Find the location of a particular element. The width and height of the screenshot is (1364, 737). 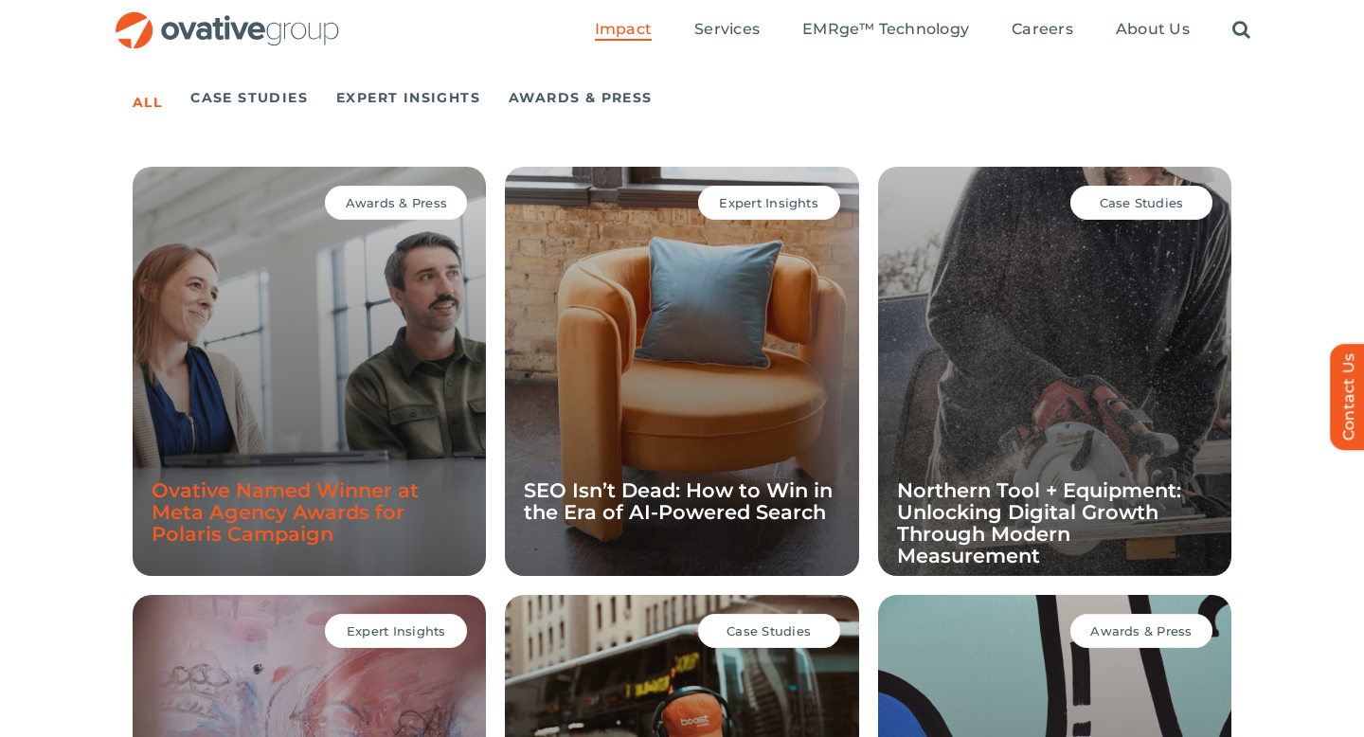

a: Northern Tool + Equipment: Unlocking Digital Growth Through Modern Measurement is located at coordinates (1039, 523).